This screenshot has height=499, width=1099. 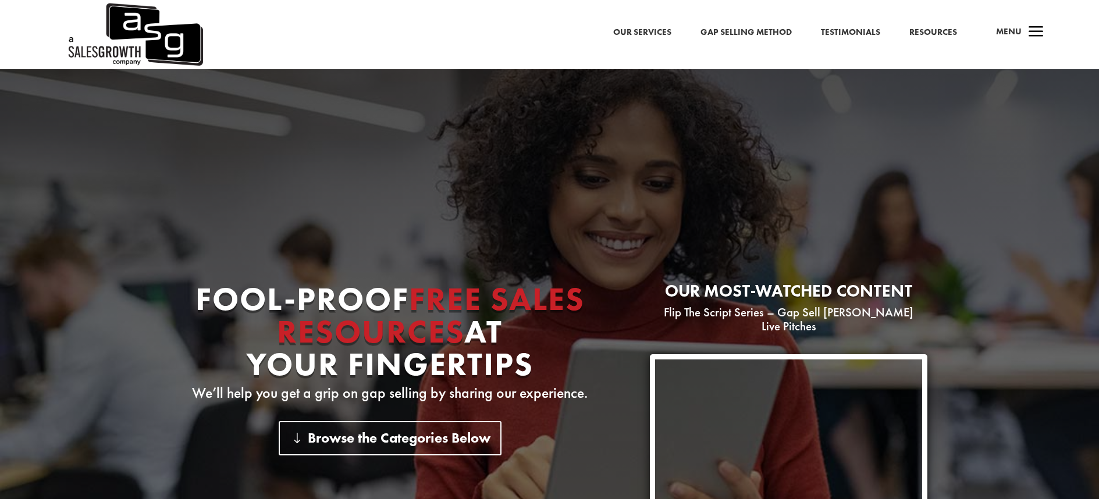 What do you see at coordinates (390, 393) in the screenshot?
I see `p: We’ll help you get a grip on gap selling by sharing our experience.` at bounding box center [390, 393].